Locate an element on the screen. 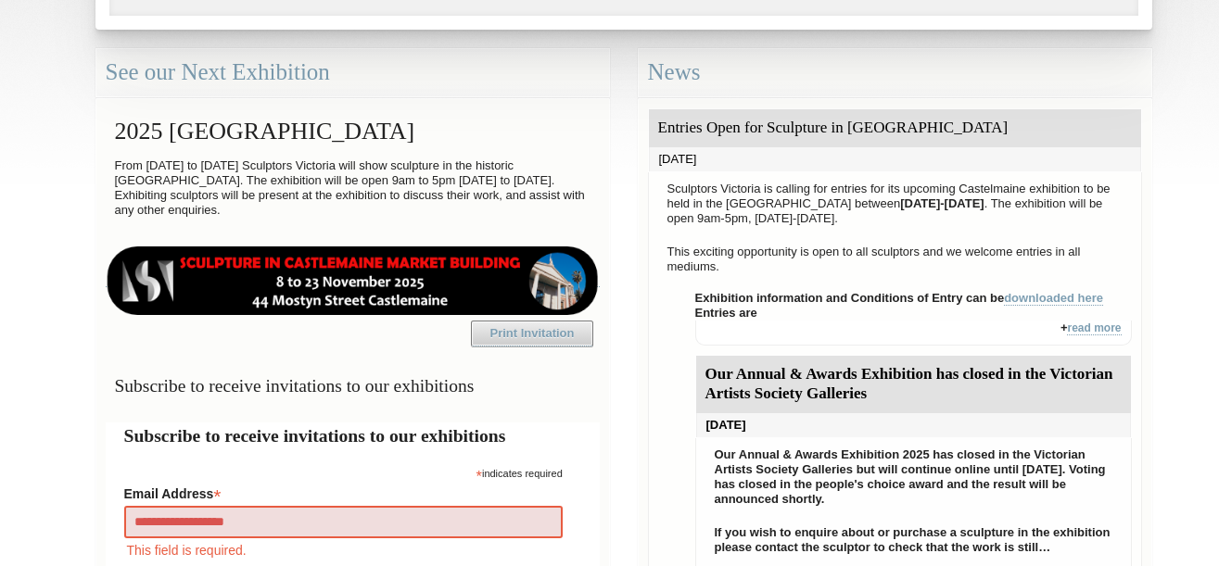 The width and height of the screenshot is (1219, 566). div: See our Next Exhibition is located at coordinates (352, 72).